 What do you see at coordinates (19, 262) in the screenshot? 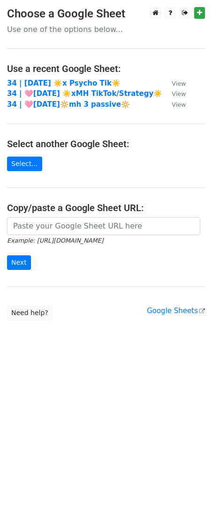
I see `input: Next` at bounding box center [19, 262].